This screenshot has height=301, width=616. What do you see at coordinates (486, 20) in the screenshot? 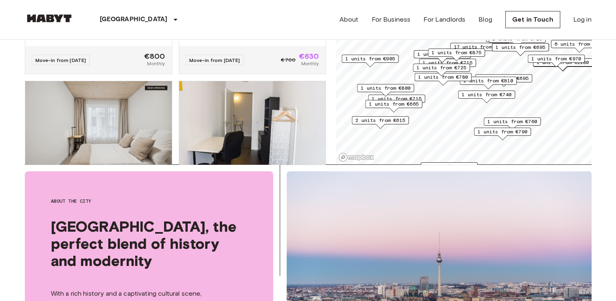
I see `a: Blog` at bounding box center [486, 20].